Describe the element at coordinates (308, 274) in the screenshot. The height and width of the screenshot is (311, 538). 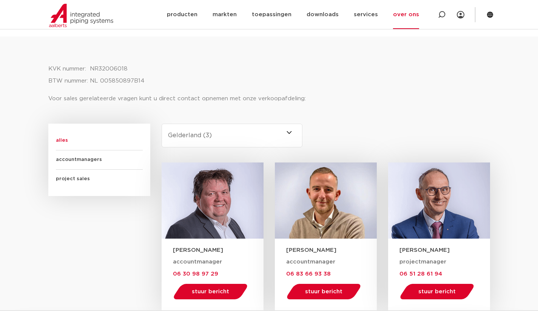
I see `a: 06 83 66 93 38` at that location.